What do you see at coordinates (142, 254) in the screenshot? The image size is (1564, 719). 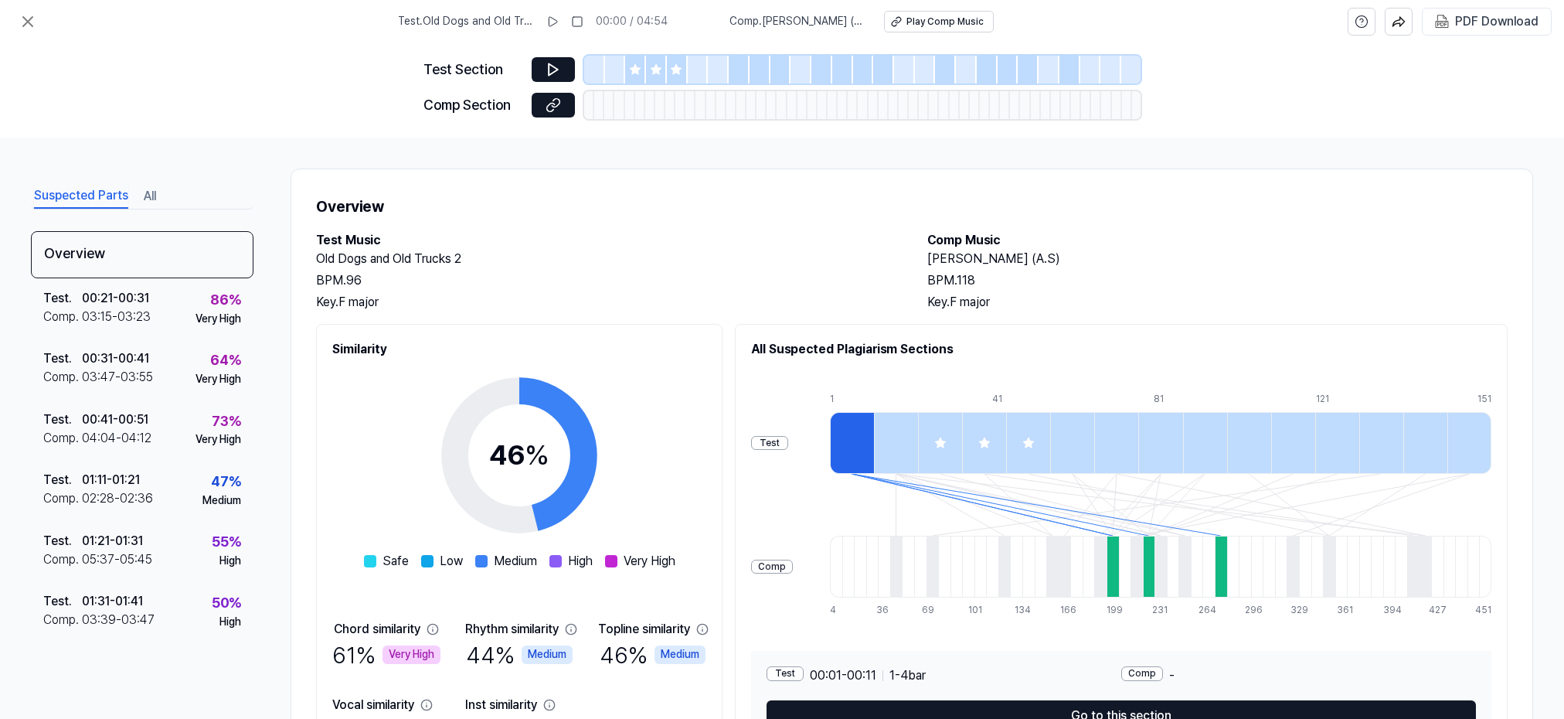 I see `div: Overview` at bounding box center [142, 254].